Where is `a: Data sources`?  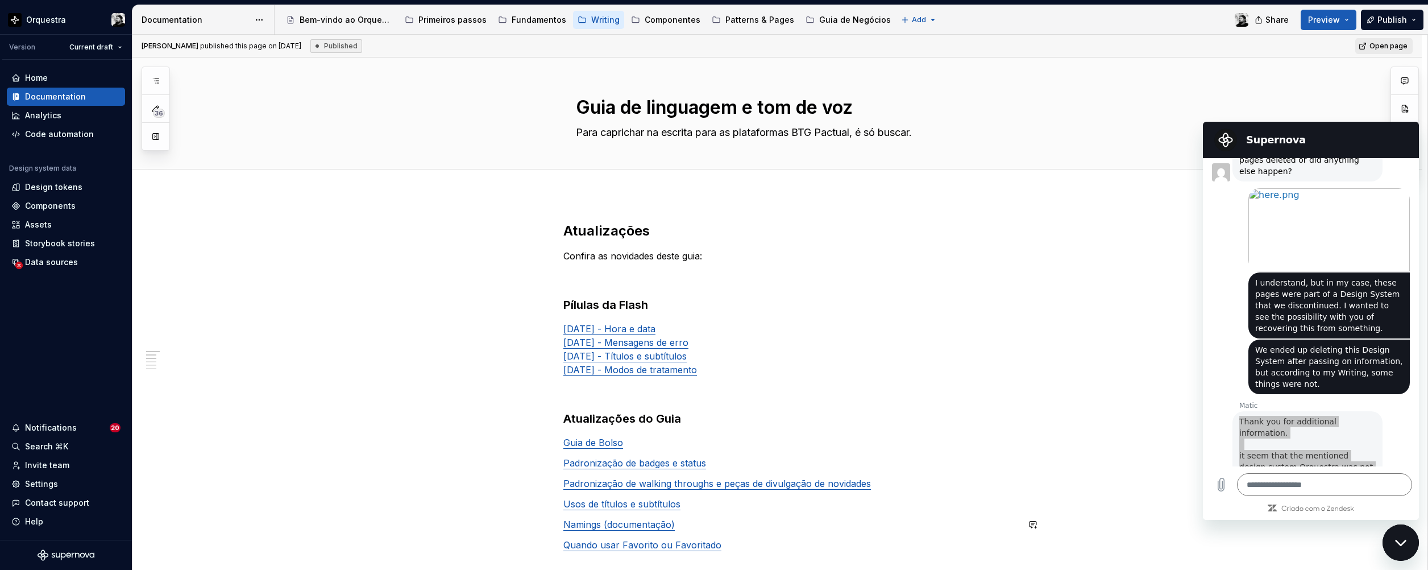 a: Data sources is located at coordinates (66, 262).